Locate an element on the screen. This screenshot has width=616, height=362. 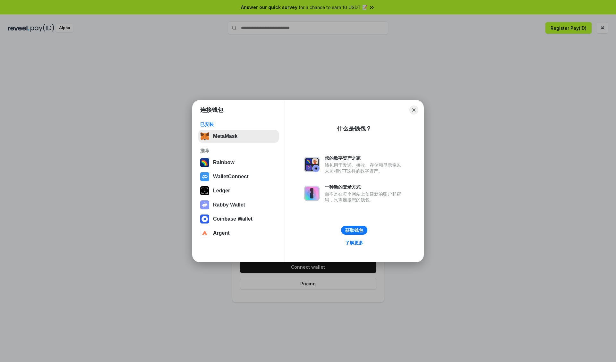
div: 钱包用于发送、接收、存储和显示像以太坊和NFT这样的数字资产。 is located at coordinates (365, 168).